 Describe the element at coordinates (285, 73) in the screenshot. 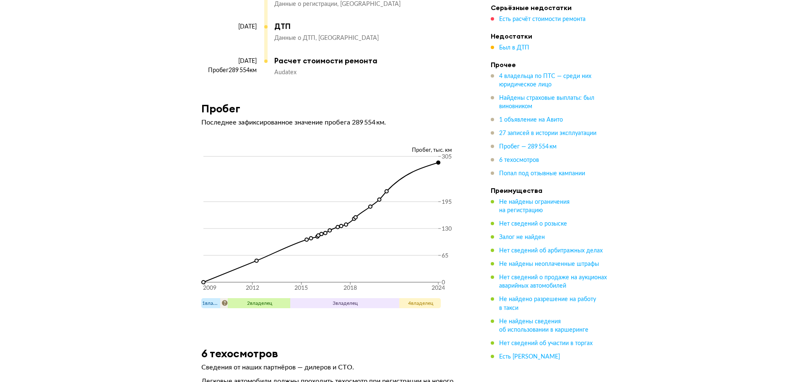

I see `span: Audatex` at that location.